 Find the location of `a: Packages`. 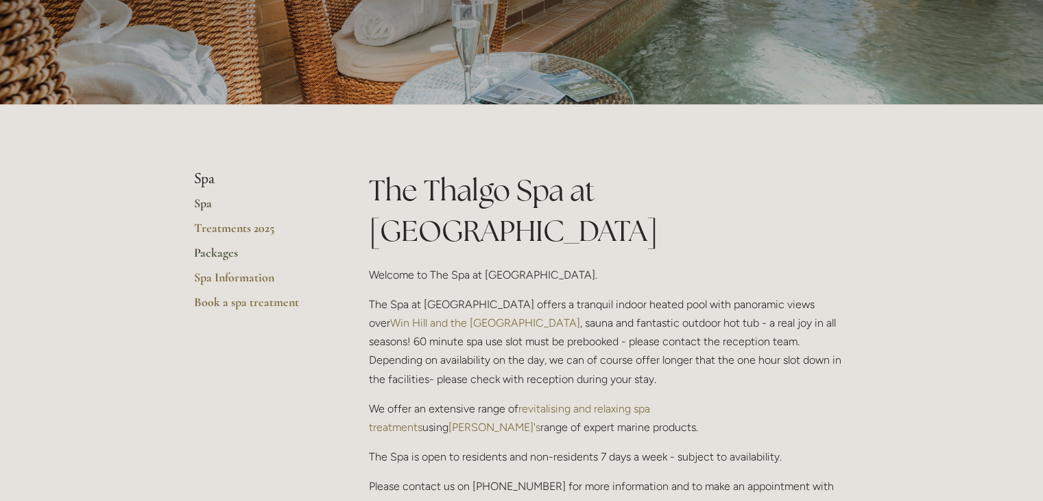

a: Packages is located at coordinates (259, 257).